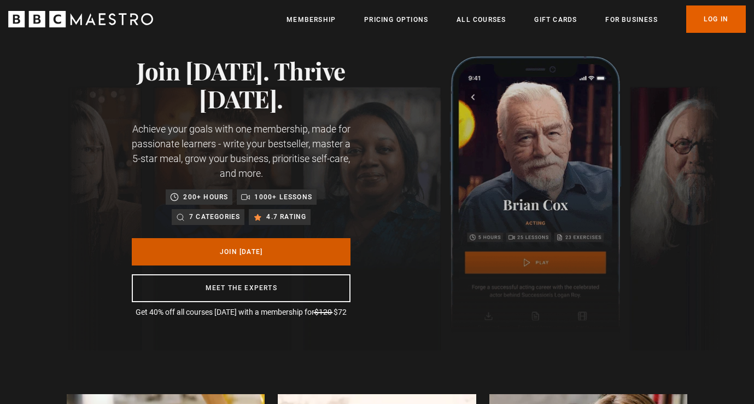  Describe the element at coordinates (396, 20) in the screenshot. I see `a: Pricing Options` at that location.